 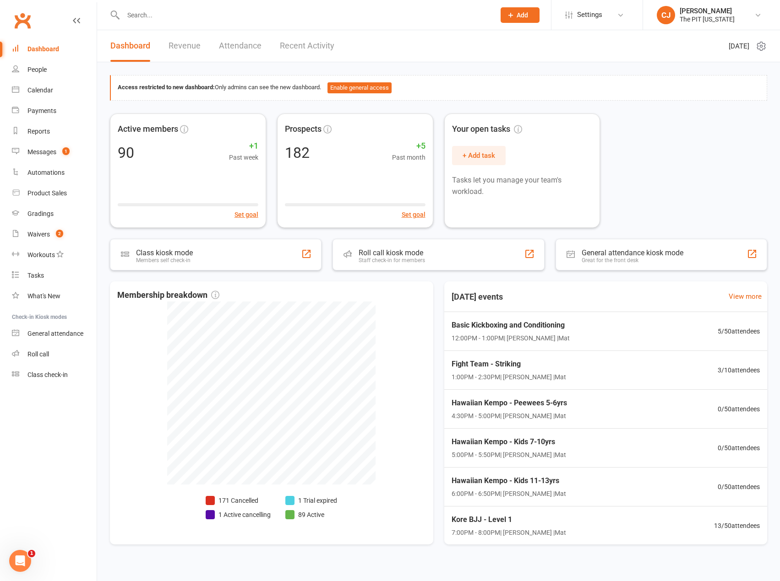 What do you see at coordinates (666, 15) in the screenshot?
I see `div: CJ` at bounding box center [666, 15].